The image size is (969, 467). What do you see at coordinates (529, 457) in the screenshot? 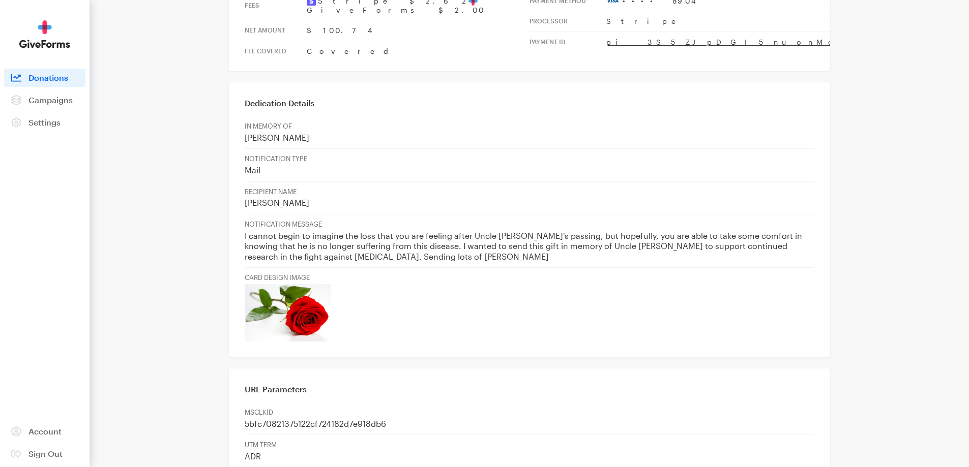
I see `p: ADR` at bounding box center [529, 457].